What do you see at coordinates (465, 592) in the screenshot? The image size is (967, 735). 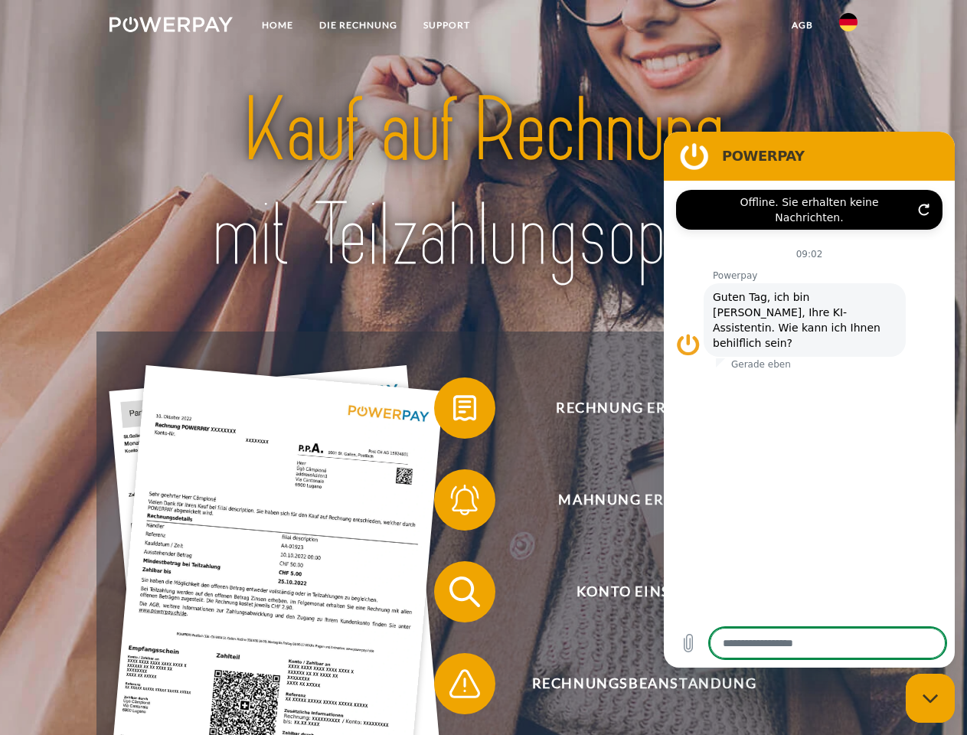 I see `img: qb_search.svg` at bounding box center [465, 592].